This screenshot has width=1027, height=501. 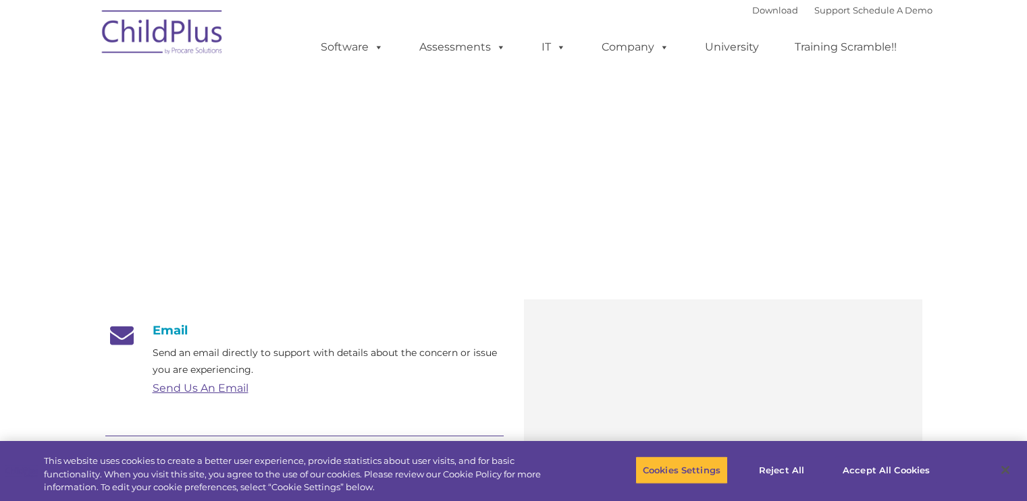 What do you see at coordinates (892, 10) in the screenshot?
I see `a: Schedule A Demo` at bounding box center [892, 10].